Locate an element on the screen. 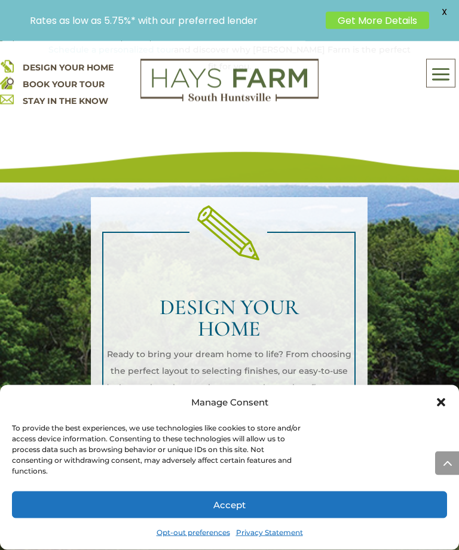  a: Get More Details is located at coordinates (377, 20).